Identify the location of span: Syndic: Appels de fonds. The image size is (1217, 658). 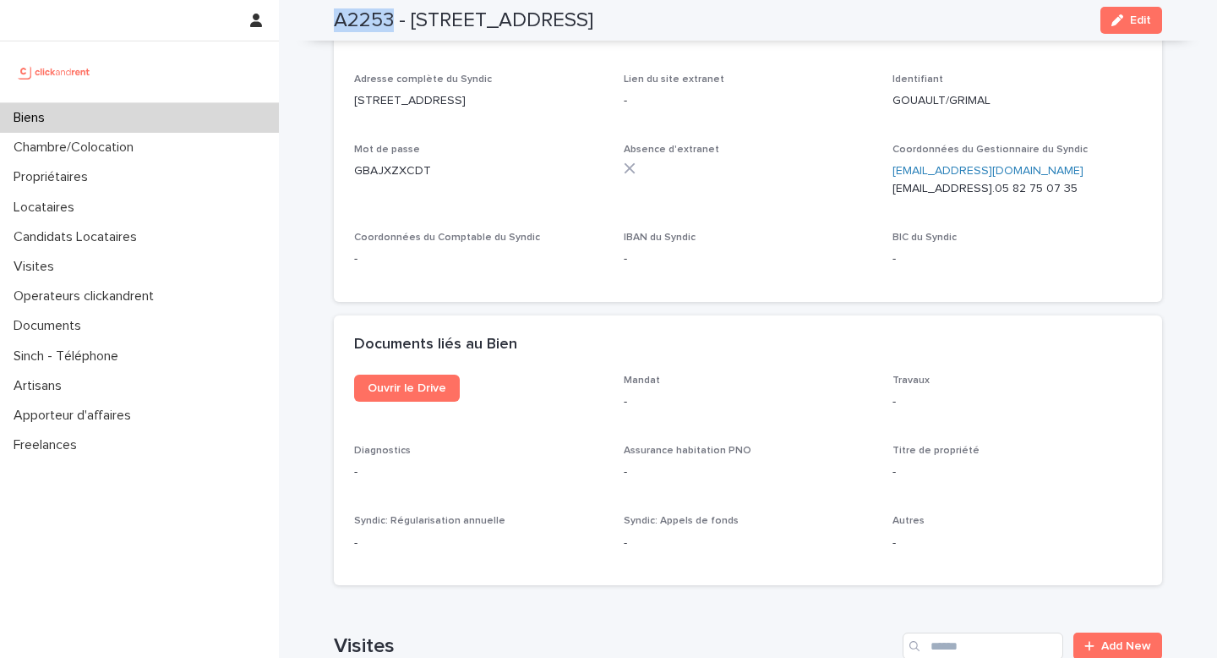
(681, 521).